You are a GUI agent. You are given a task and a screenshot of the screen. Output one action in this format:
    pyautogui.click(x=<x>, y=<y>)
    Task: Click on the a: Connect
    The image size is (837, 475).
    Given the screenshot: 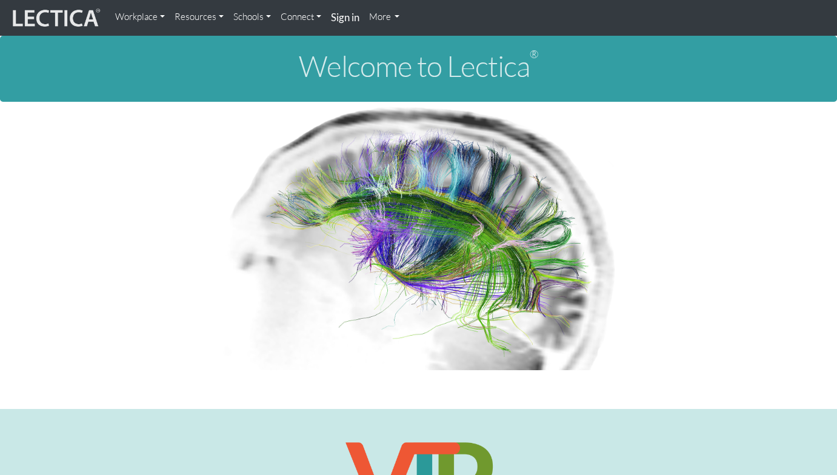 What is the action you would take?
    pyautogui.click(x=300, y=17)
    